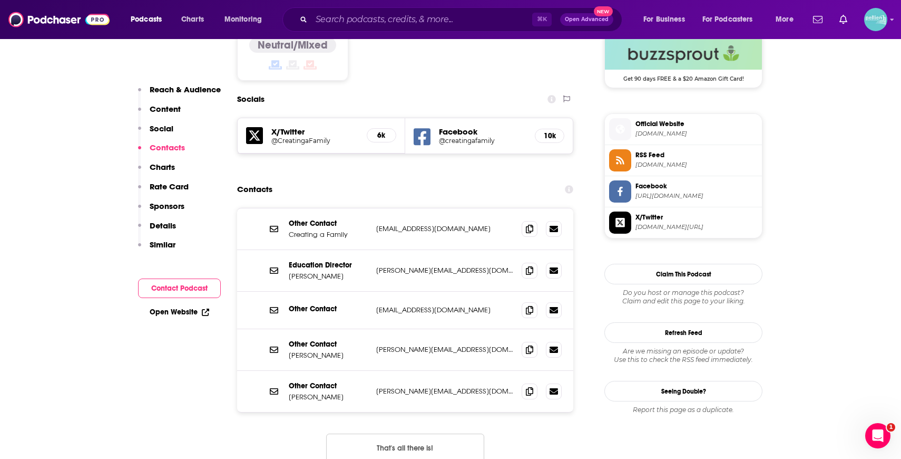  I want to click on a: Open Website, so click(179, 312).